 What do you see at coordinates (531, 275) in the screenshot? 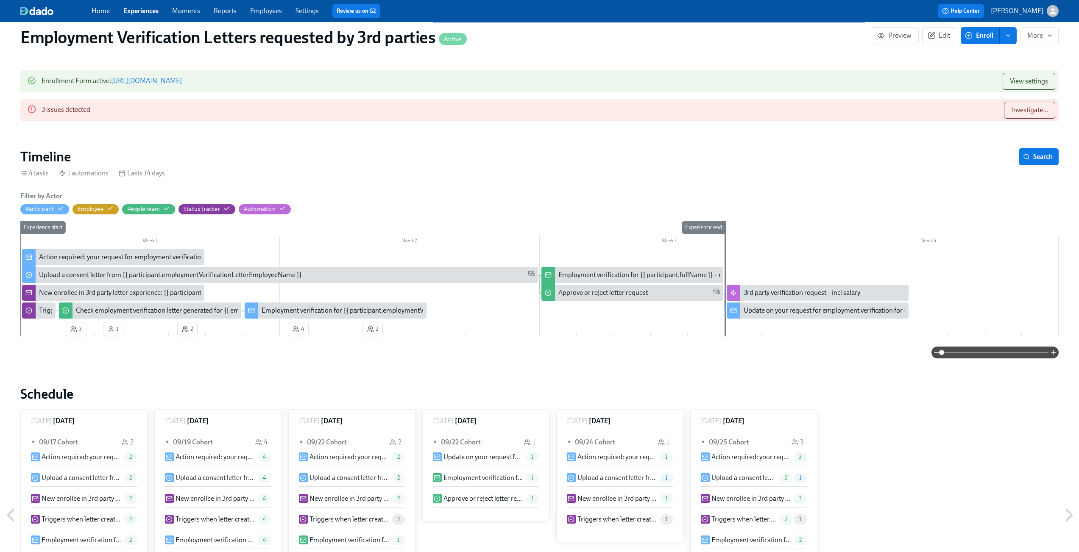
I see `span: Work Email` at bounding box center [531, 275].